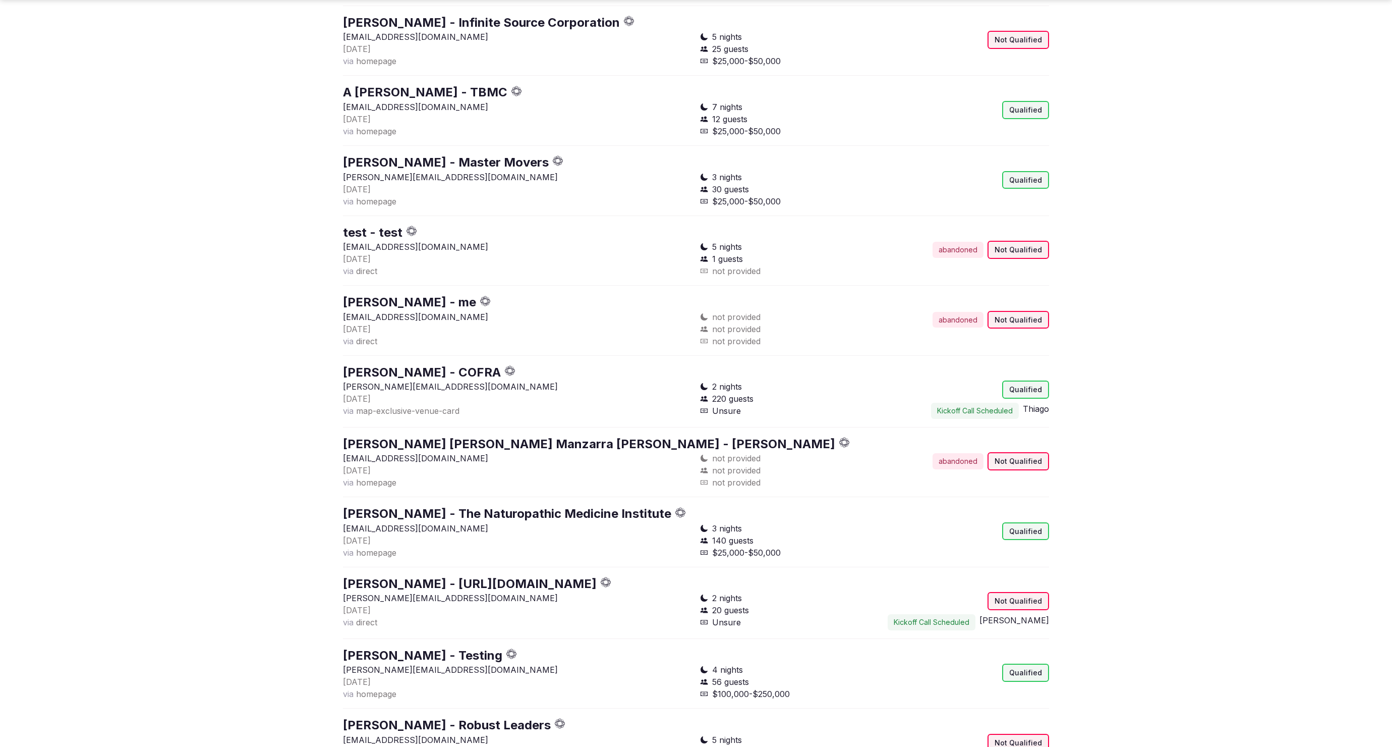 The height and width of the screenshot is (747, 1392). I want to click on span: 3 nights, so click(727, 528).